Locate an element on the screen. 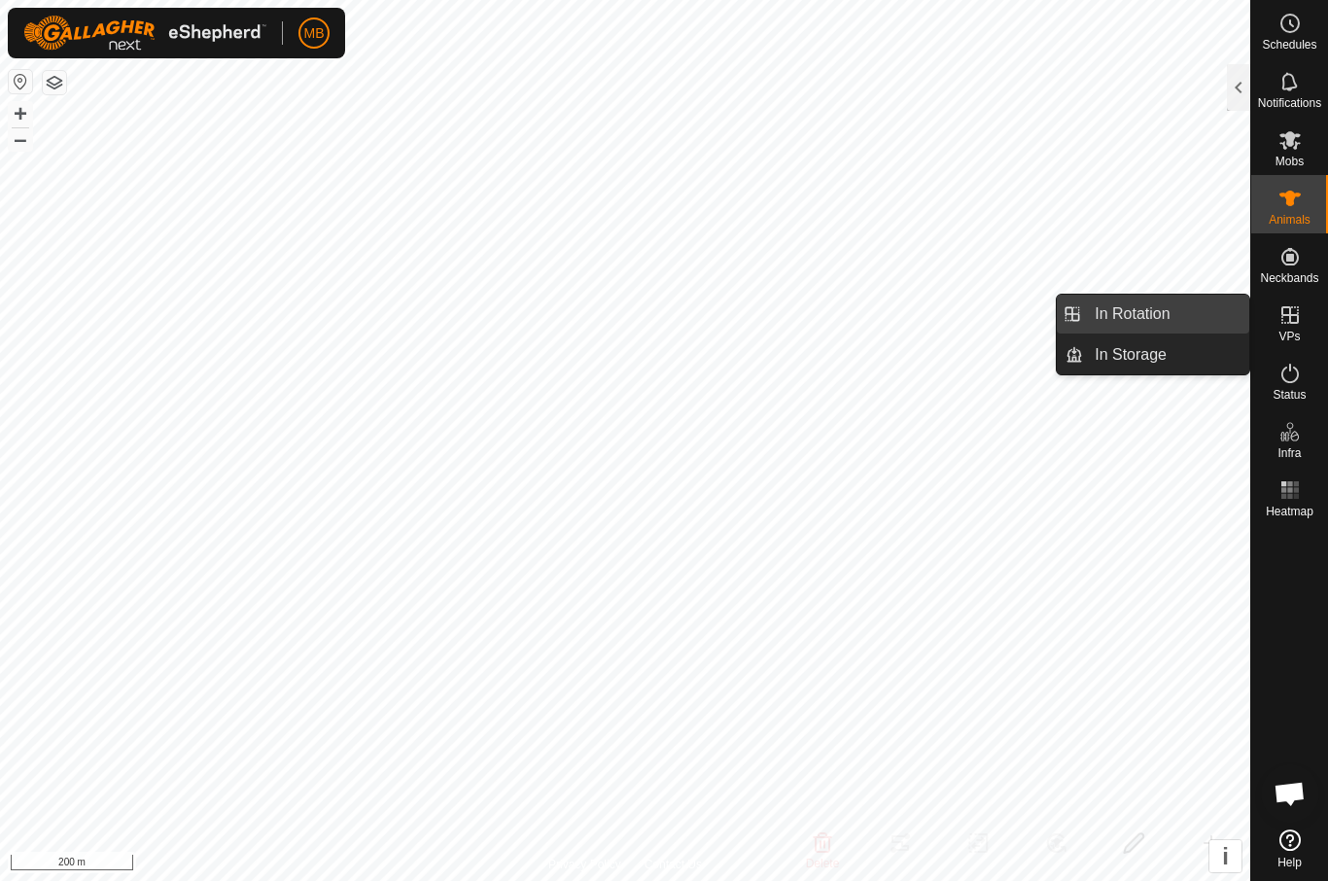 The image size is (1328, 881). li: In Storage is located at coordinates (1153, 355).